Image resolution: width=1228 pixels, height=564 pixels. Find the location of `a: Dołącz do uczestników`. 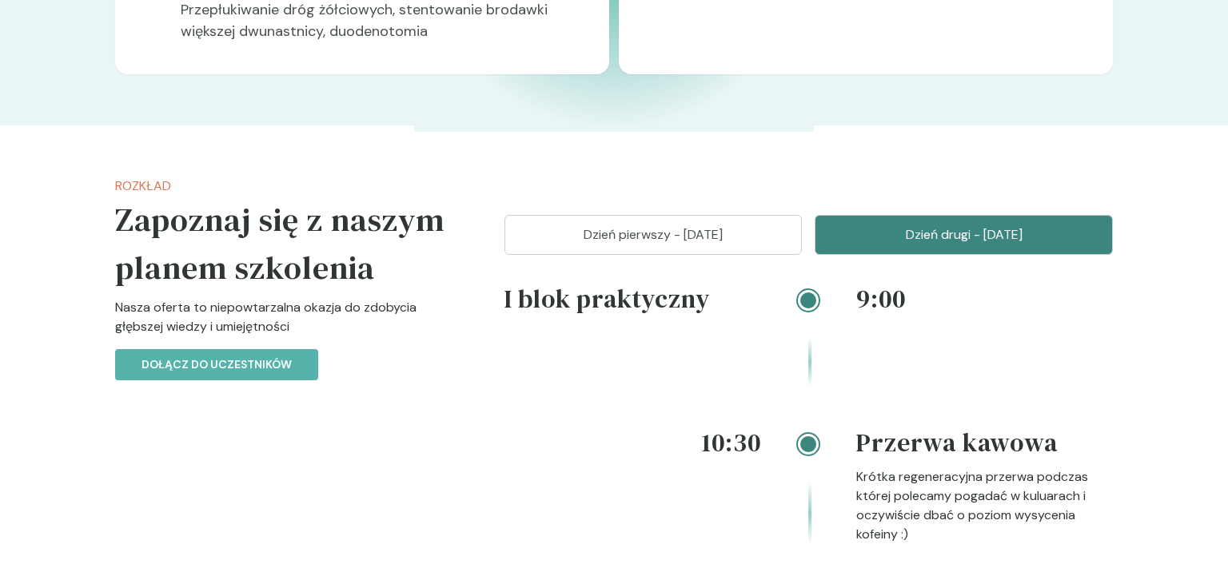

a: Dołącz do uczestników is located at coordinates (217, 364).